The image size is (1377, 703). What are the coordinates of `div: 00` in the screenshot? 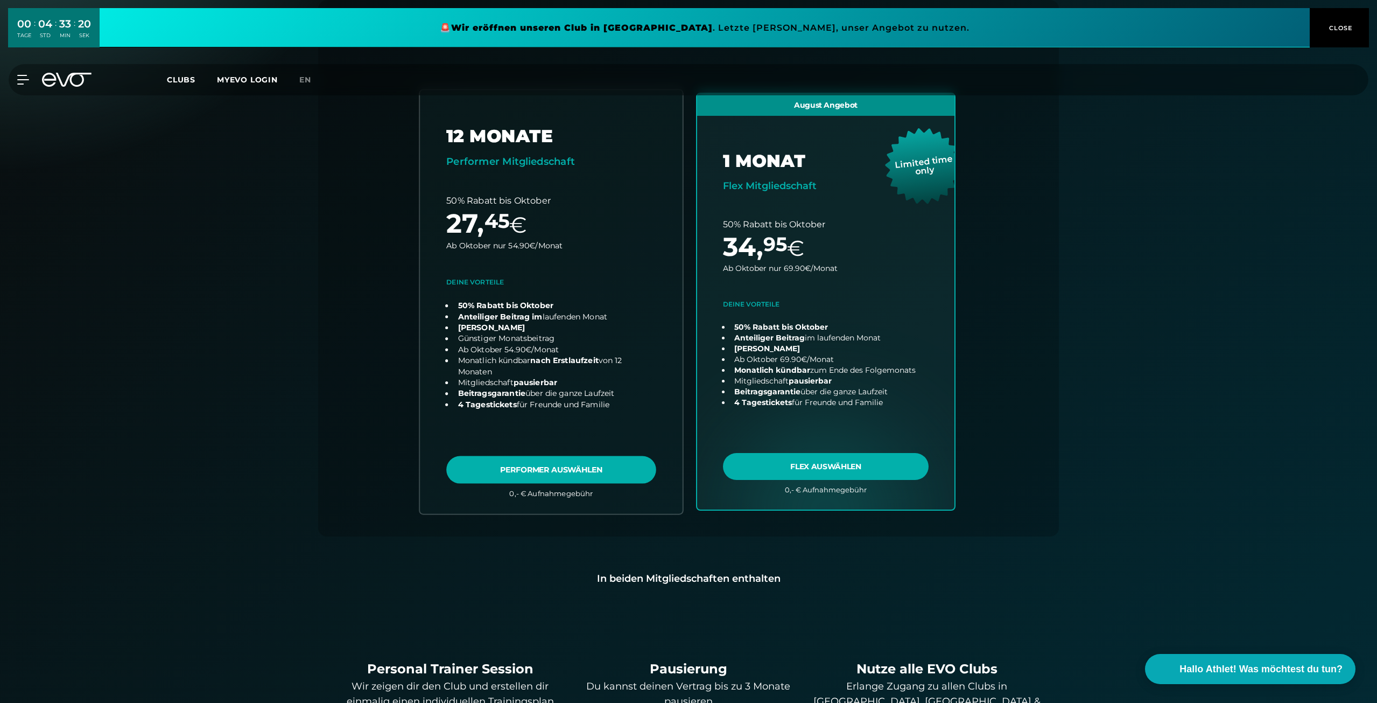 It's located at (24, 24).